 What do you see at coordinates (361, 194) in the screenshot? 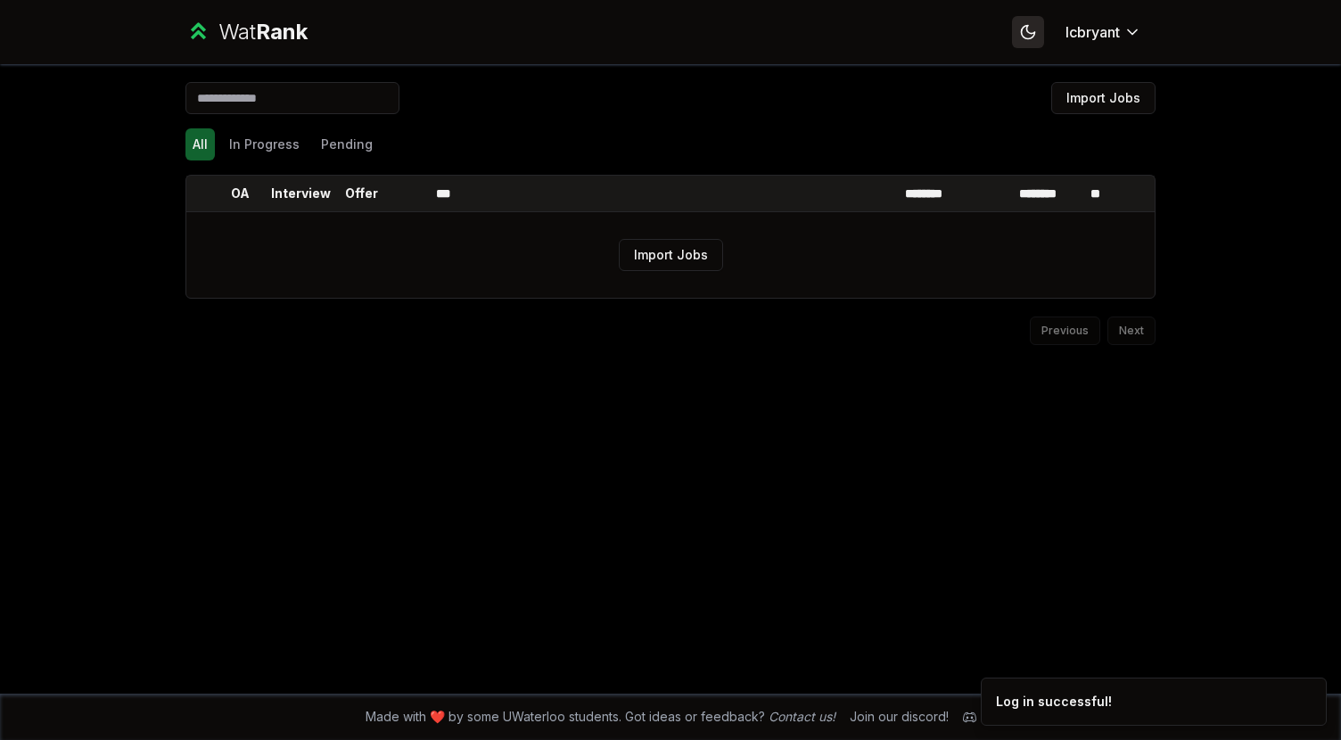
I see `p: Offer` at bounding box center [361, 194].